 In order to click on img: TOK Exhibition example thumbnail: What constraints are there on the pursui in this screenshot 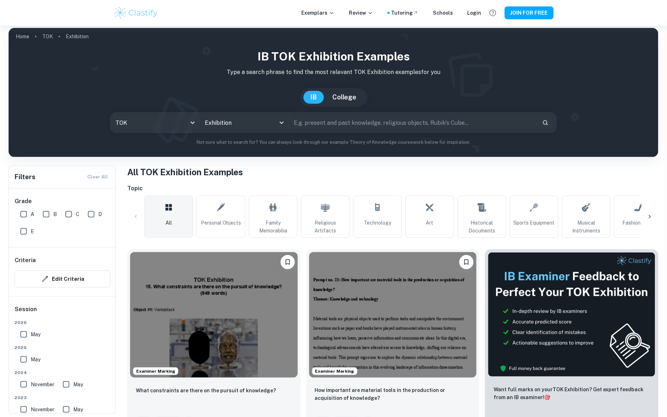, I will do `click(214, 315)`.